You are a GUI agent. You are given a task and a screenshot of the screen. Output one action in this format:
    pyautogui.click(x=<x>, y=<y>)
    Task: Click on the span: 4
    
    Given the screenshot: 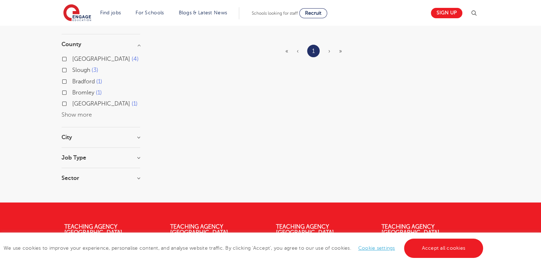 What is the action you would take?
    pyautogui.click(x=135, y=59)
    